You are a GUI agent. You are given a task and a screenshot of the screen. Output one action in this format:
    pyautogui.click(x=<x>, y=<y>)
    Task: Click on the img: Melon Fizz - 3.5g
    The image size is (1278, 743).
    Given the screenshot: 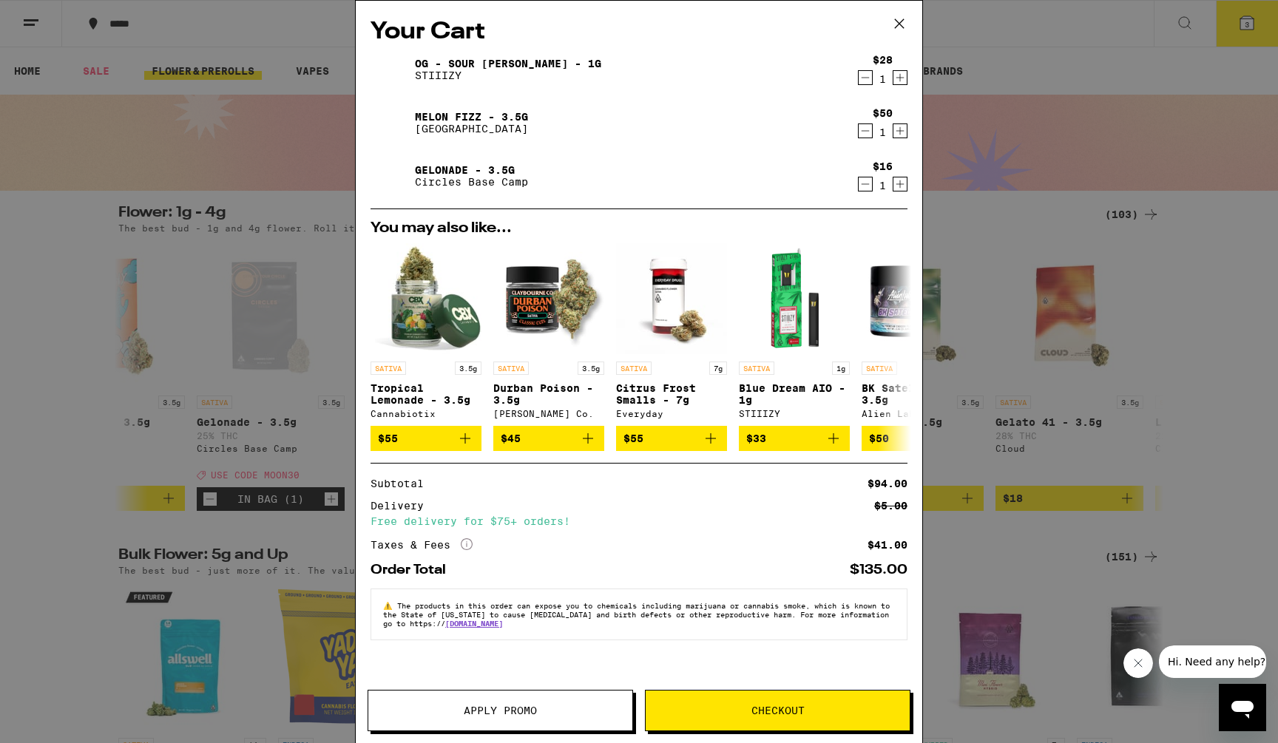 What is the action you would take?
    pyautogui.click(x=391, y=123)
    